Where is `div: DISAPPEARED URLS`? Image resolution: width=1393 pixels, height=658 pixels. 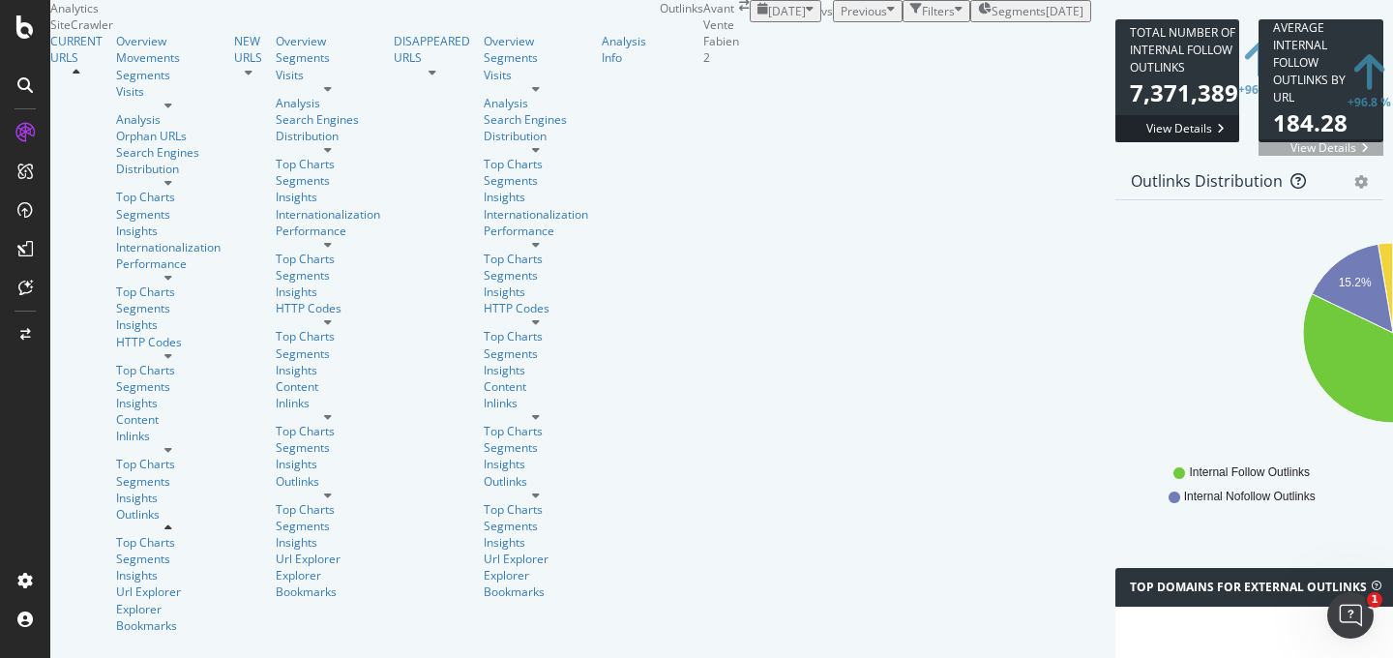 div: DISAPPEARED URLS is located at coordinates (431, 49).